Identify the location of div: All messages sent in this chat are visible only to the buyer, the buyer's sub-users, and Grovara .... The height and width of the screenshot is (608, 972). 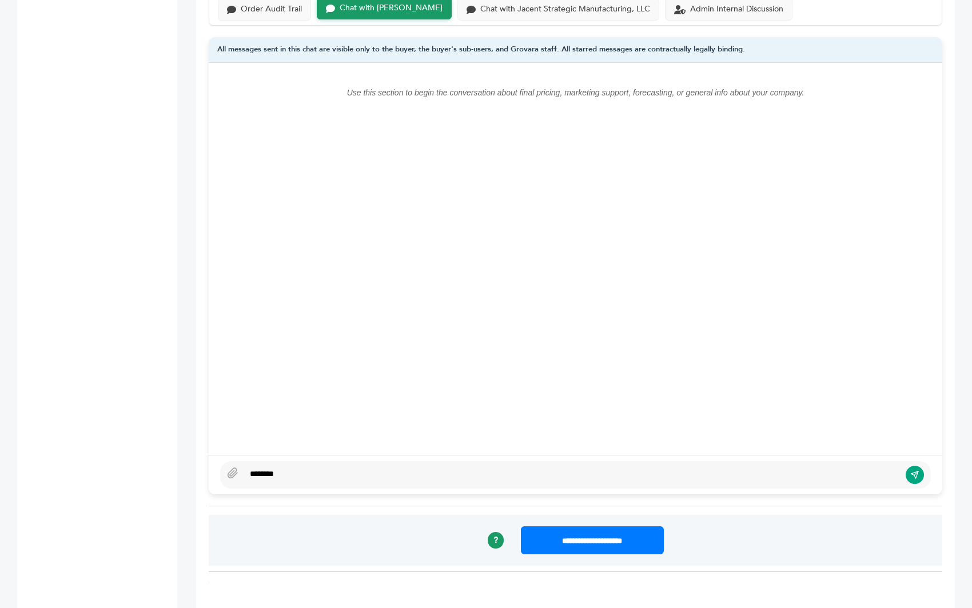
(575, 50).